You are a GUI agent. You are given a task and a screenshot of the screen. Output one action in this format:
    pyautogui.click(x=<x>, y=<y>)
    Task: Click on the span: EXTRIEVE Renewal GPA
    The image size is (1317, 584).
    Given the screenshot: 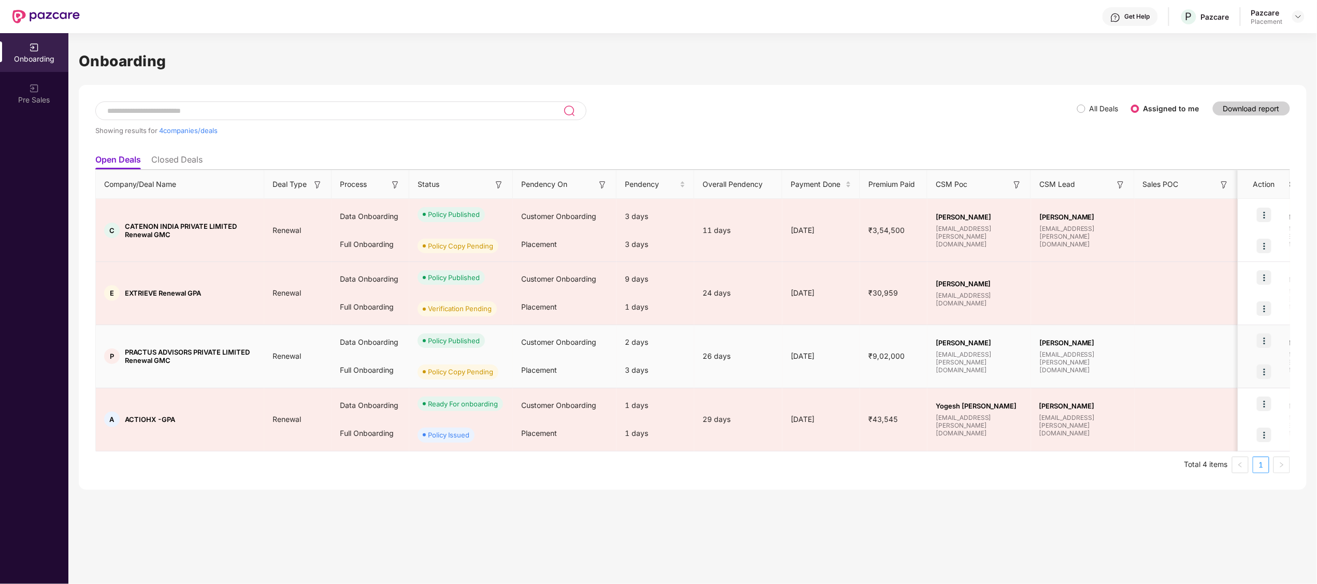 What is the action you would take?
    pyautogui.click(x=163, y=293)
    